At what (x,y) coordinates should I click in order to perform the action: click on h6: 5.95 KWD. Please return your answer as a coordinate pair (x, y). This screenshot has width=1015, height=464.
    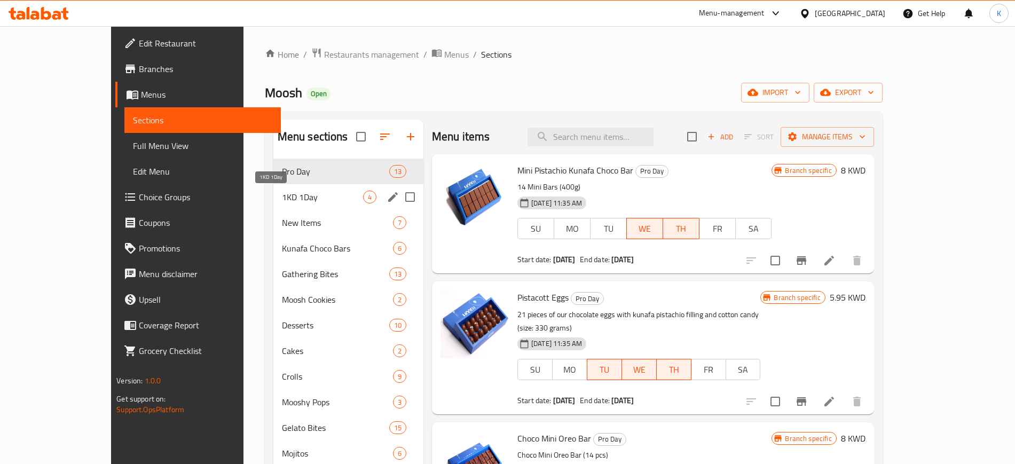
    Looking at the image, I should click on (847, 297).